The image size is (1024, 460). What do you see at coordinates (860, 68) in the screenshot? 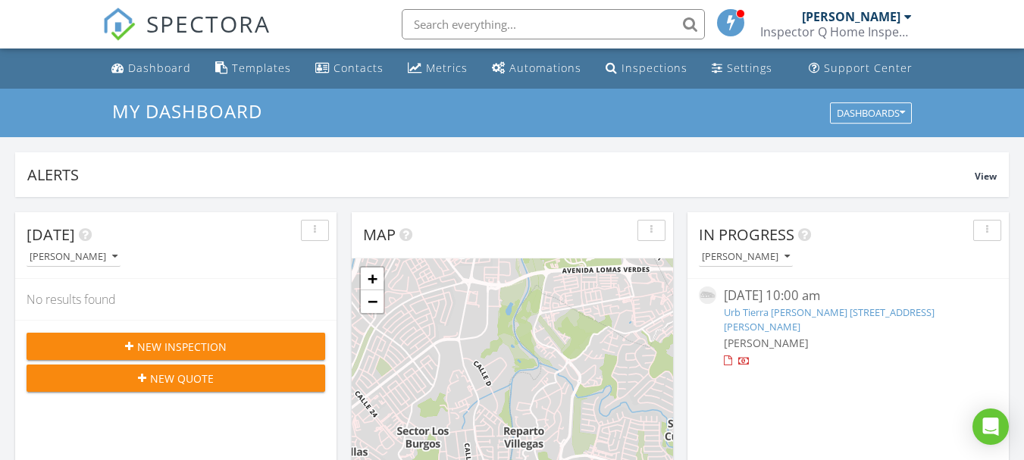
I see `a: Support Center` at bounding box center [860, 68].